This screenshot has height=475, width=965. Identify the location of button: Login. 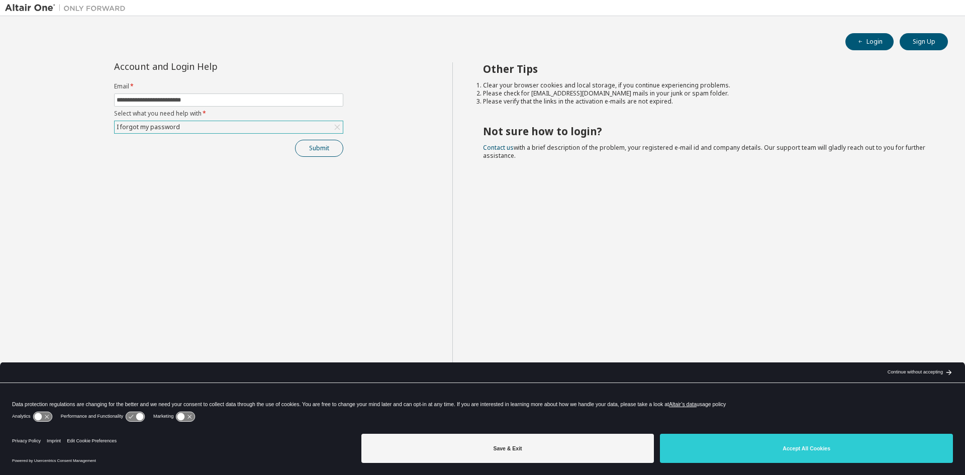
(870, 42).